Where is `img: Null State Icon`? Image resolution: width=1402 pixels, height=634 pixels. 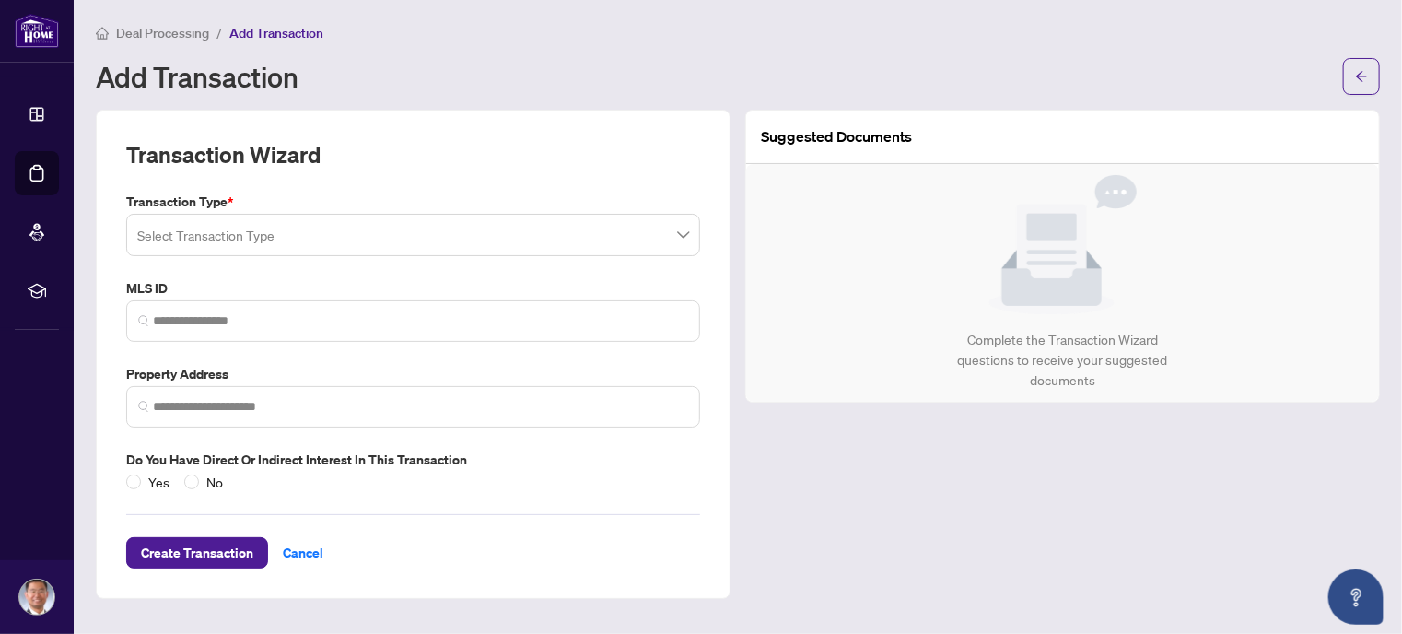 img: Null State Icon is located at coordinates (1063, 245).